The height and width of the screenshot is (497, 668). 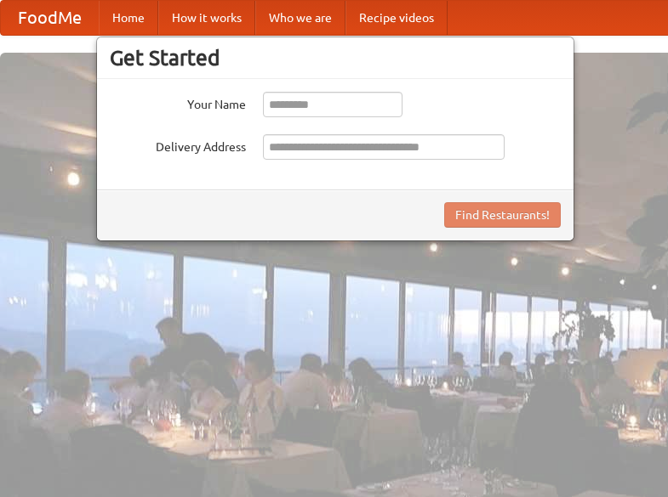 I want to click on a: How it works, so click(x=207, y=18).